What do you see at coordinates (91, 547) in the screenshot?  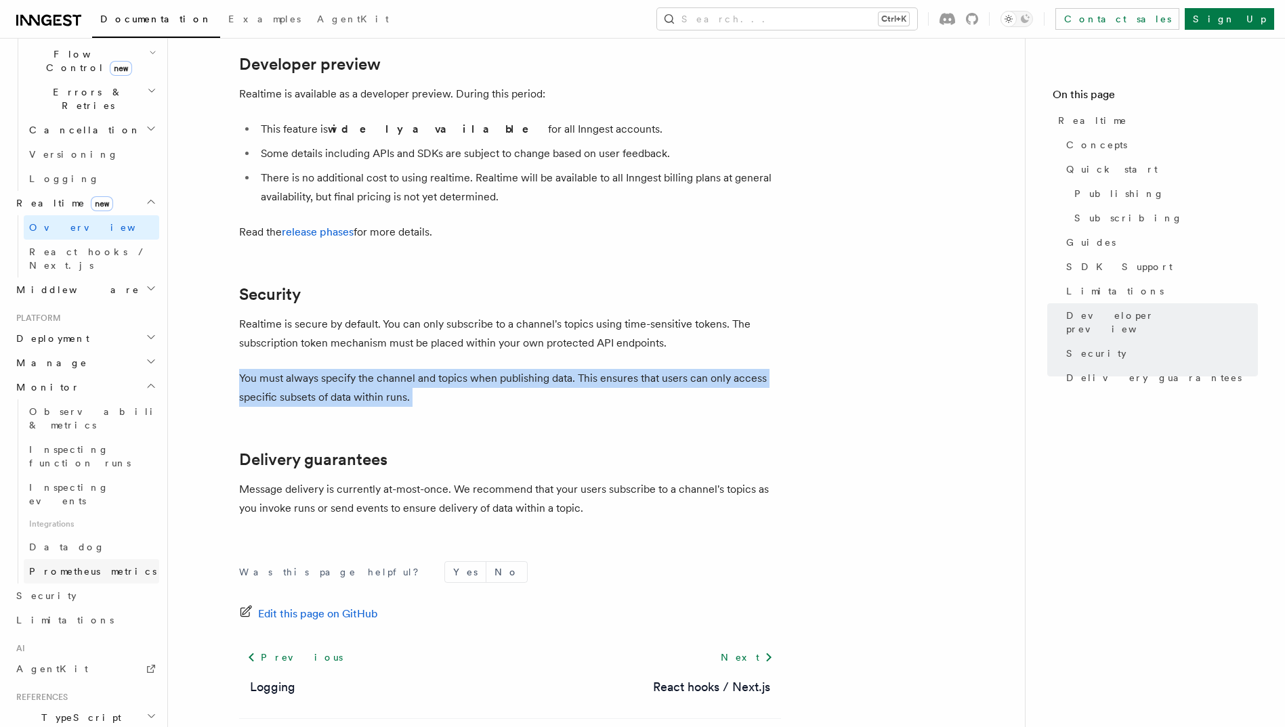 I see `a: Datadog` at bounding box center [91, 547].